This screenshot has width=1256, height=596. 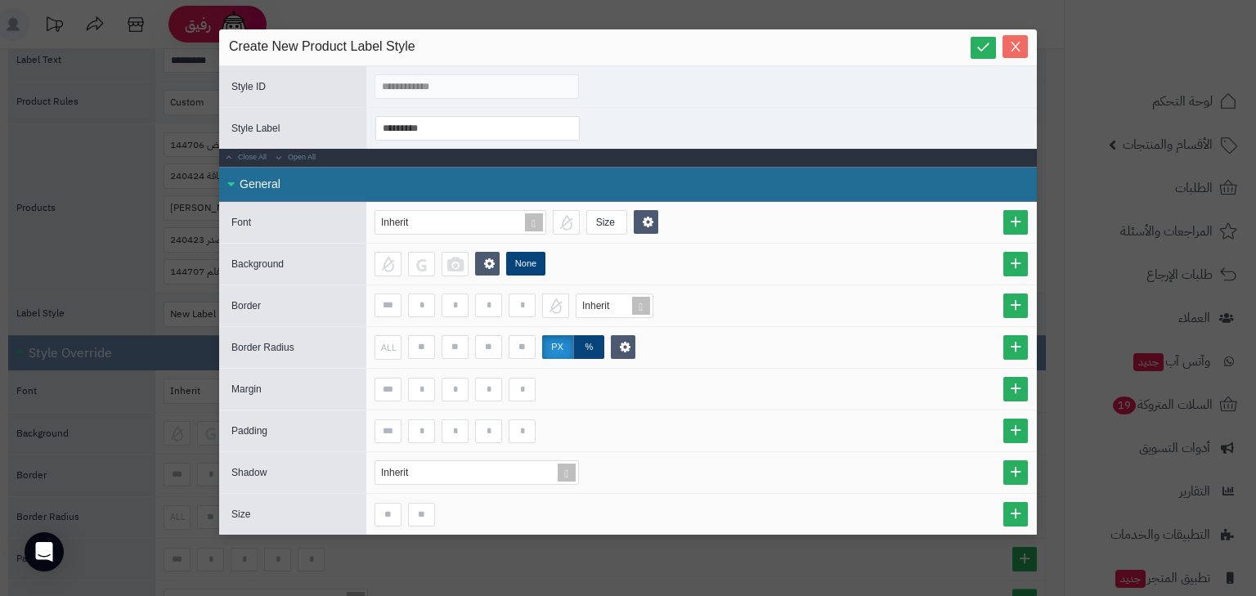 What do you see at coordinates (322, 47) in the screenshot?
I see `span: Create New Product Label Style` at bounding box center [322, 47].